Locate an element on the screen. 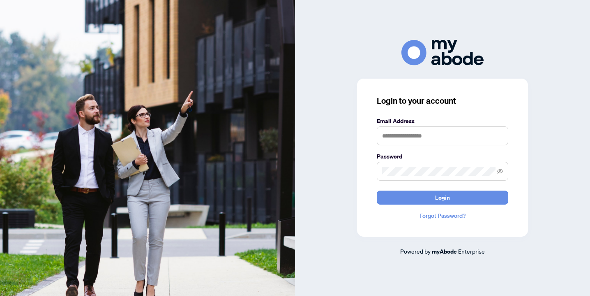 The height and width of the screenshot is (296, 590). label: Email Address is located at coordinates (443, 121).